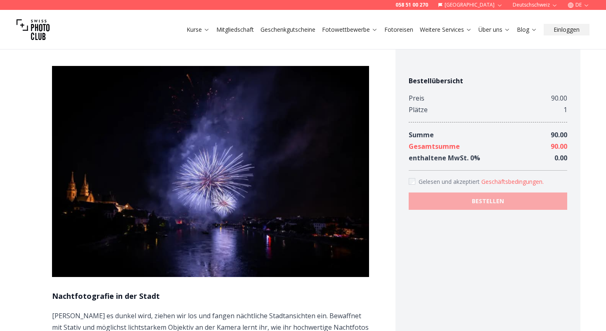 Image resolution: width=606 pixels, height=331 pixels. What do you see at coordinates (412, 182) in the screenshot?
I see `input: Accept terms` at bounding box center [412, 182].